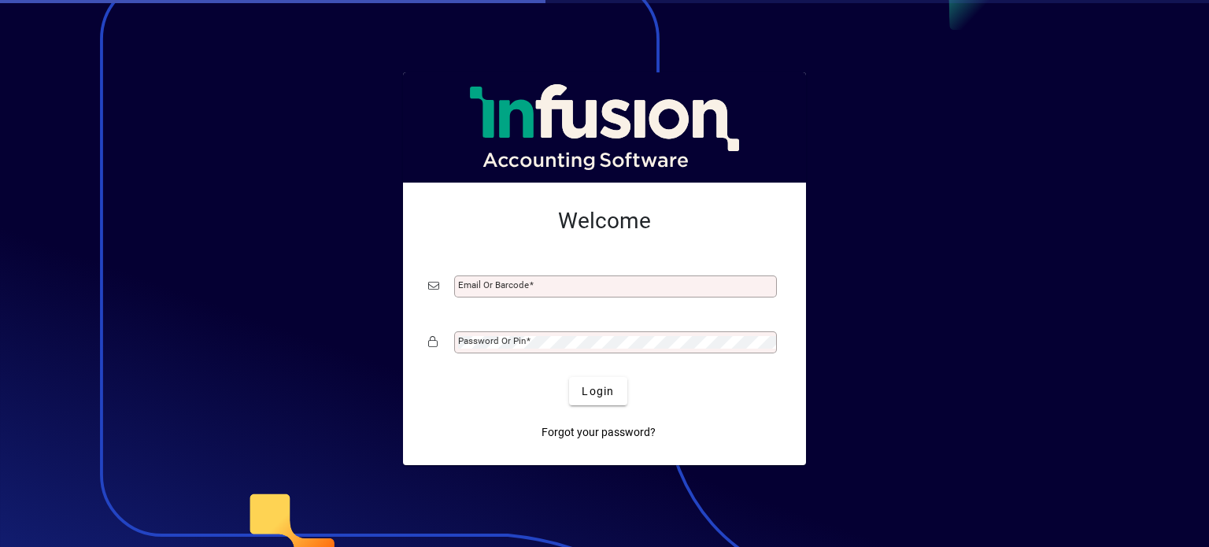 This screenshot has width=1209, height=547. What do you see at coordinates (598, 432) in the screenshot?
I see `span: Forgot your password?` at bounding box center [598, 432].